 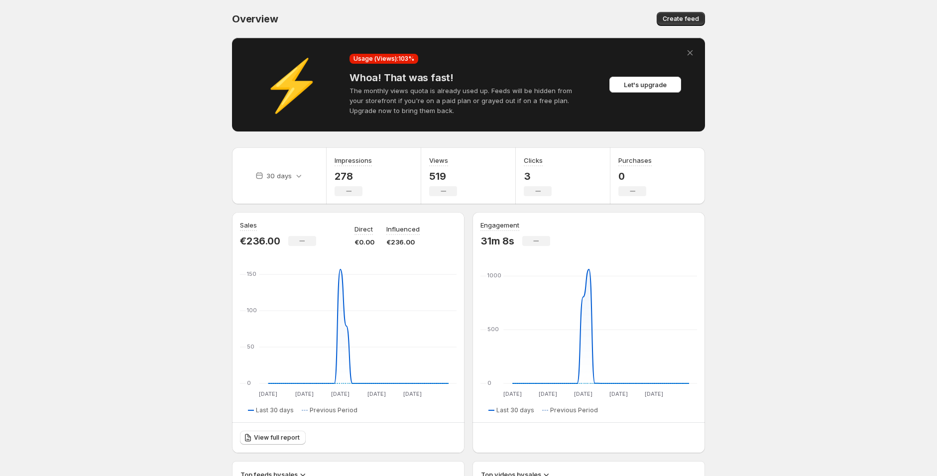 I want to click on p: Direct, so click(x=363, y=229).